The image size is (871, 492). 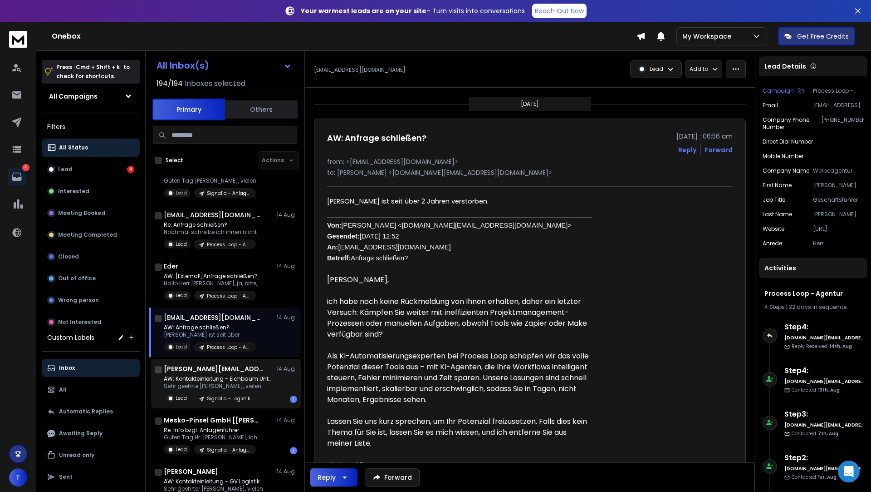 What do you see at coordinates (334, 477) in the screenshot?
I see `button: Reply` at bounding box center [334, 477].